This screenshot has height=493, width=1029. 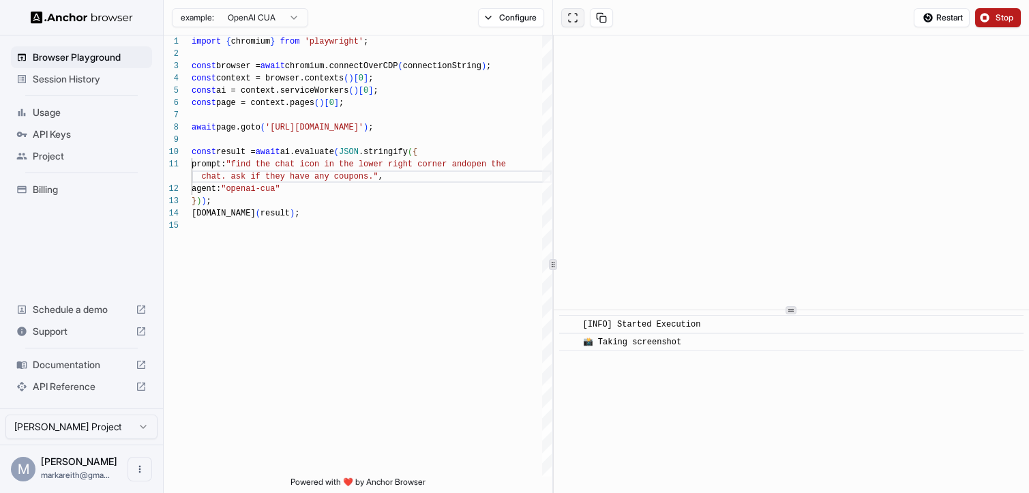 What do you see at coordinates (998, 18) in the screenshot?
I see `button: Stop` at bounding box center [998, 18].